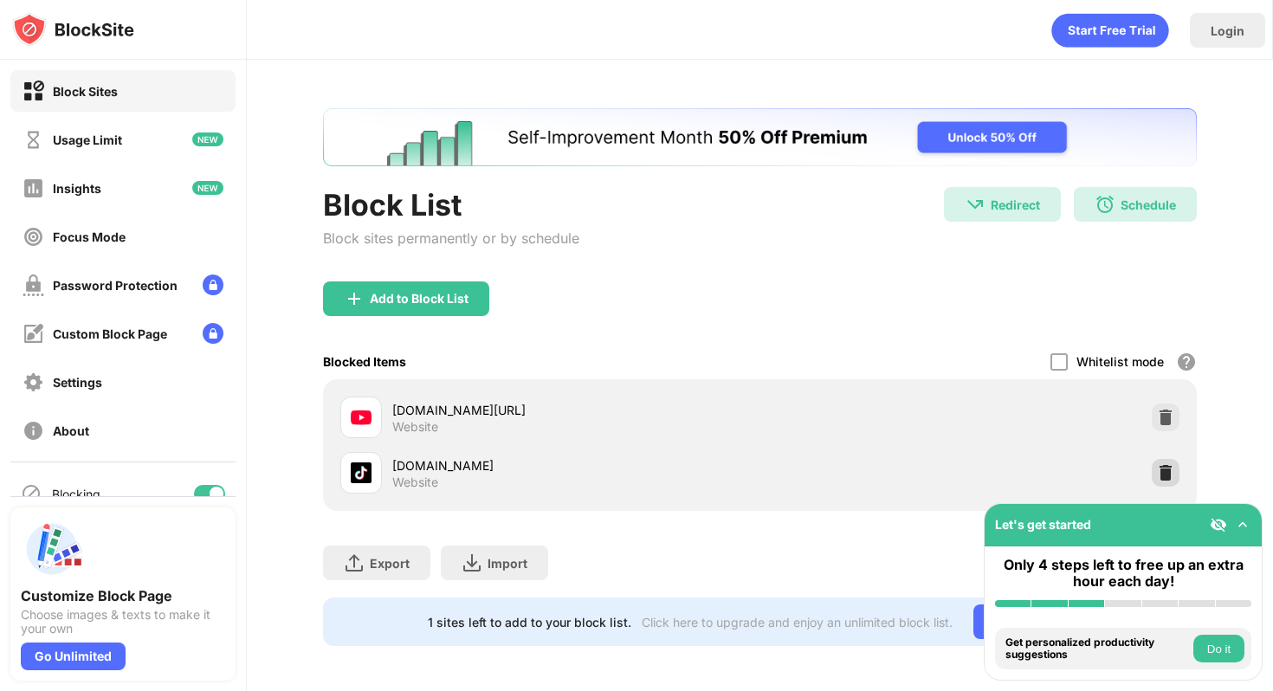 The image size is (1273, 691). I want to click on div: Block List, so click(451, 204).